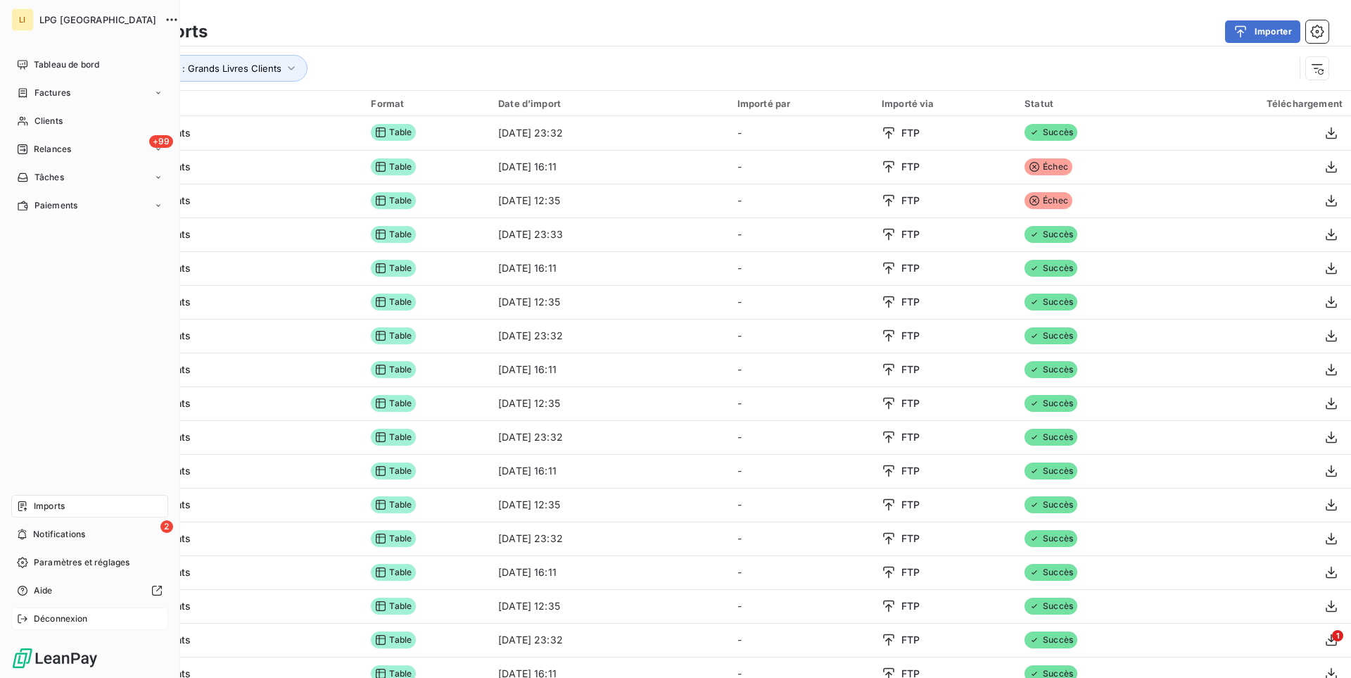 The image size is (1351, 678). Describe the element at coordinates (1048, 201) in the screenshot. I see `span: Échec` at that location.